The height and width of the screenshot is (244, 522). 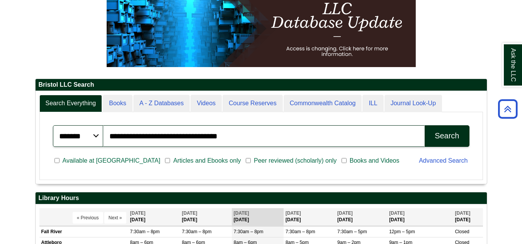 What do you see at coordinates (88, 218) in the screenshot?
I see `button: « Previous` at bounding box center [88, 218].